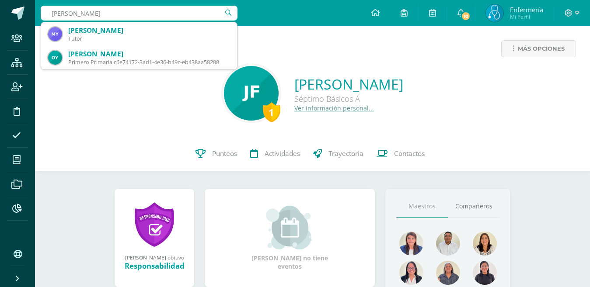  I want to click on div: 1, so click(272, 112).